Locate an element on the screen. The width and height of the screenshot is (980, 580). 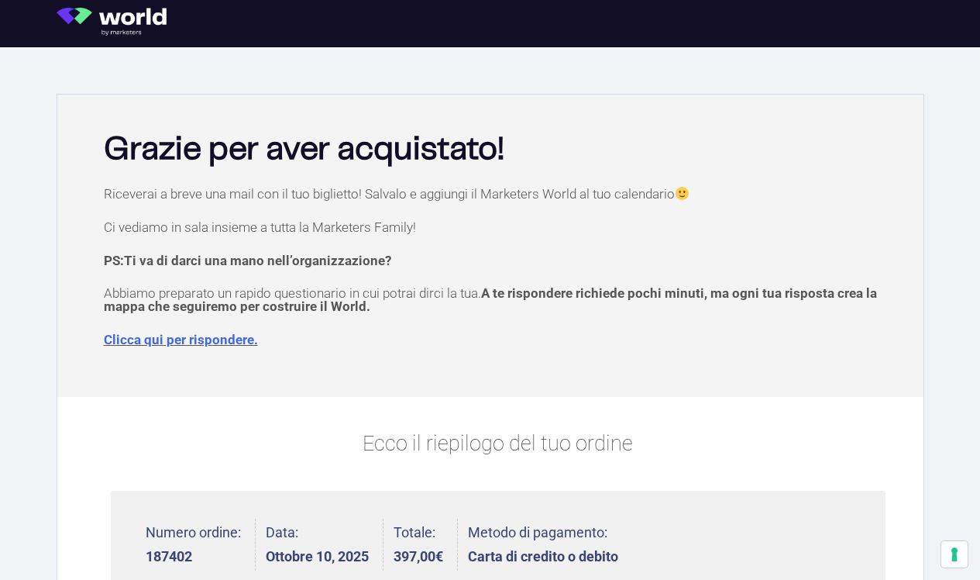
p: Ecco il riepilogo del tuo ordine is located at coordinates (498, 443).